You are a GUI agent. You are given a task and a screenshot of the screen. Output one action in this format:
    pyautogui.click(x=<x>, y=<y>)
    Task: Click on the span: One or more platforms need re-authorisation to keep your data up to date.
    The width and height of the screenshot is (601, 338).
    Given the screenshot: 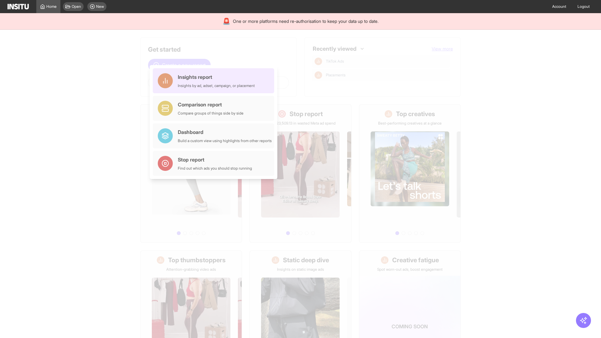 What is the action you would take?
    pyautogui.click(x=305, y=21)
    